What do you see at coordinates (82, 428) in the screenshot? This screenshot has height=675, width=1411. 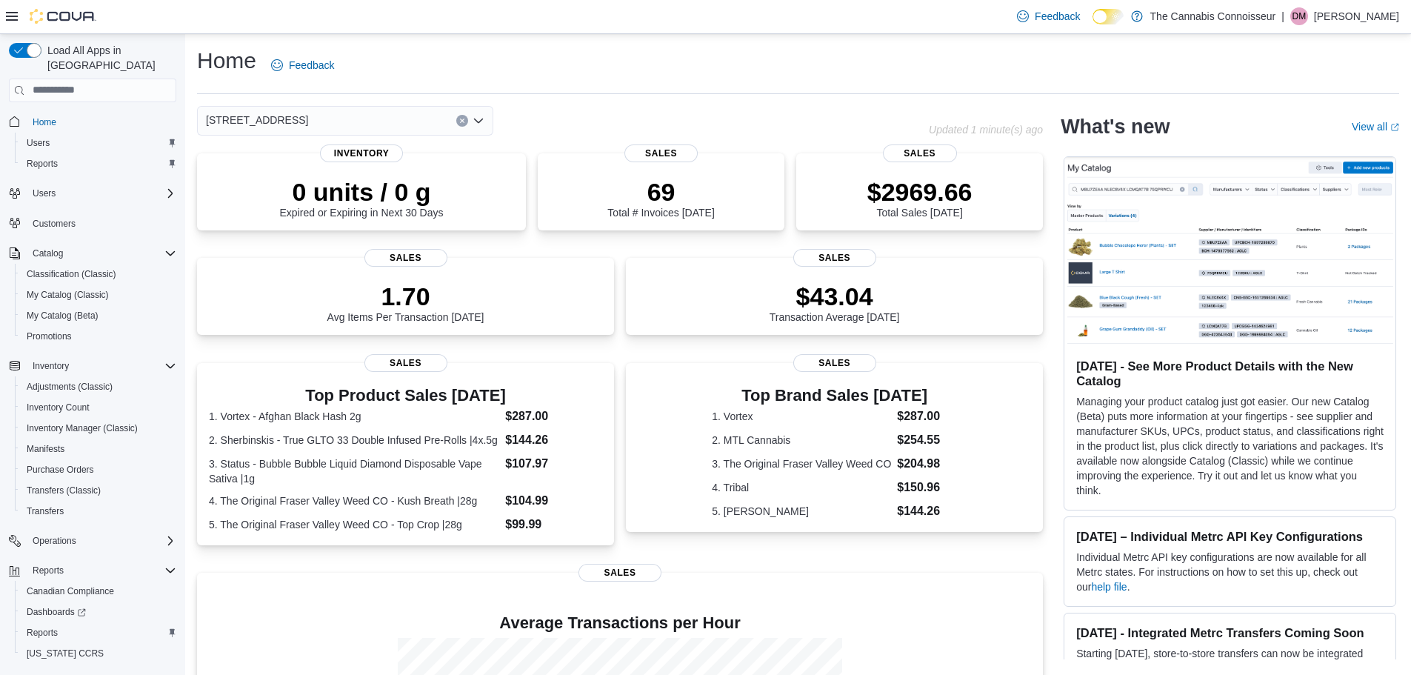 I see `span: Inventory Manager (Classic)` at bounding box center [82, 428].